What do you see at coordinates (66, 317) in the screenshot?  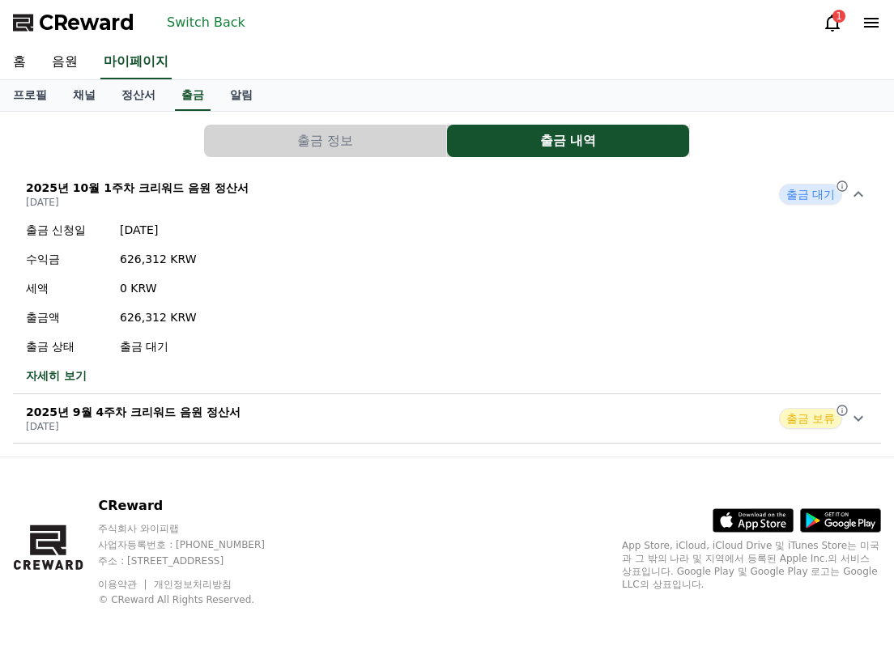 I see `p: 출금액` at bounding box center [66, 317].